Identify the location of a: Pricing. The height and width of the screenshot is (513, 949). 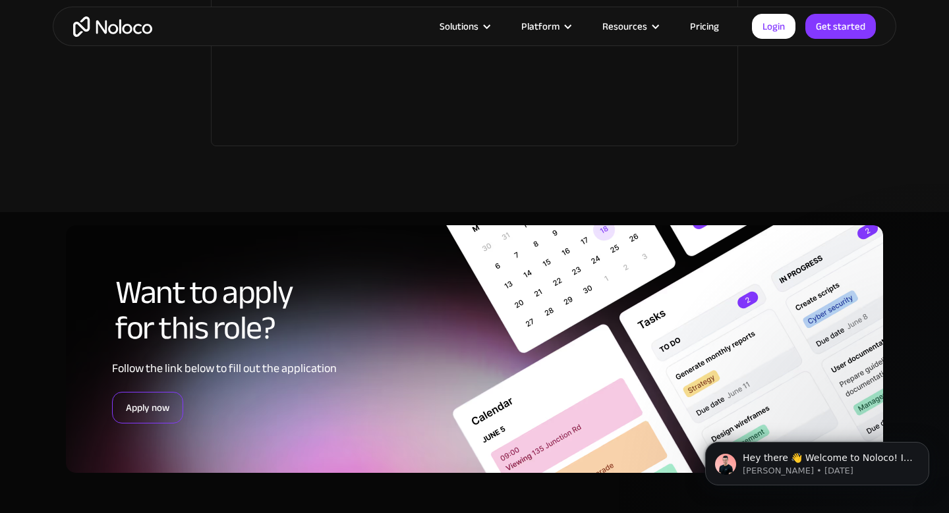
(705, 26).